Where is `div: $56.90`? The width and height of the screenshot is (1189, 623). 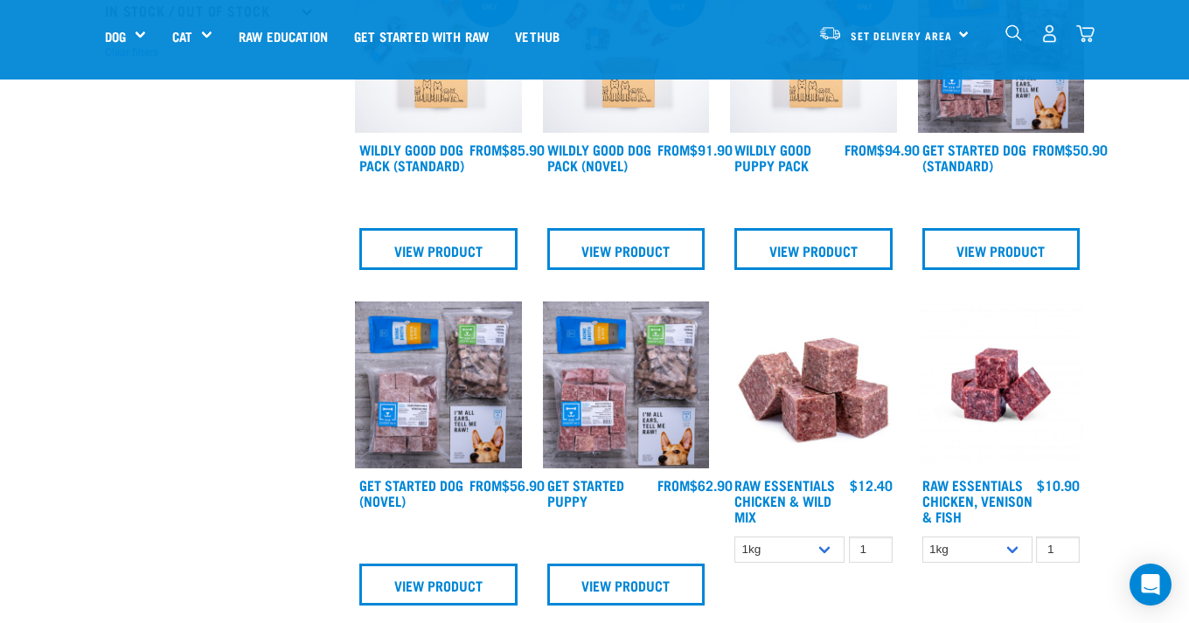
div: $56.90 is located at coordinates (507, 485).